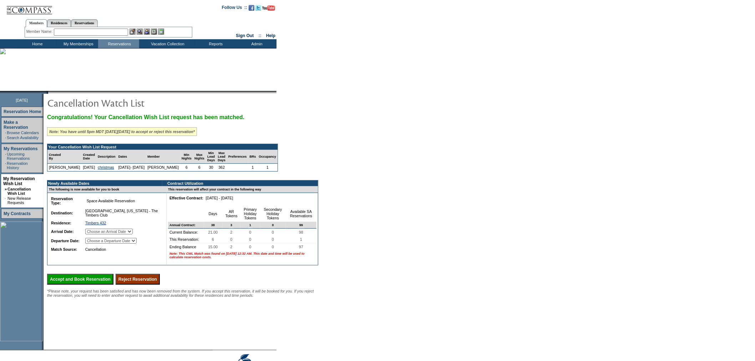  Describe the element at coordinates (187, 157) in the screenshot. I see `td: Min Nights` at that location.